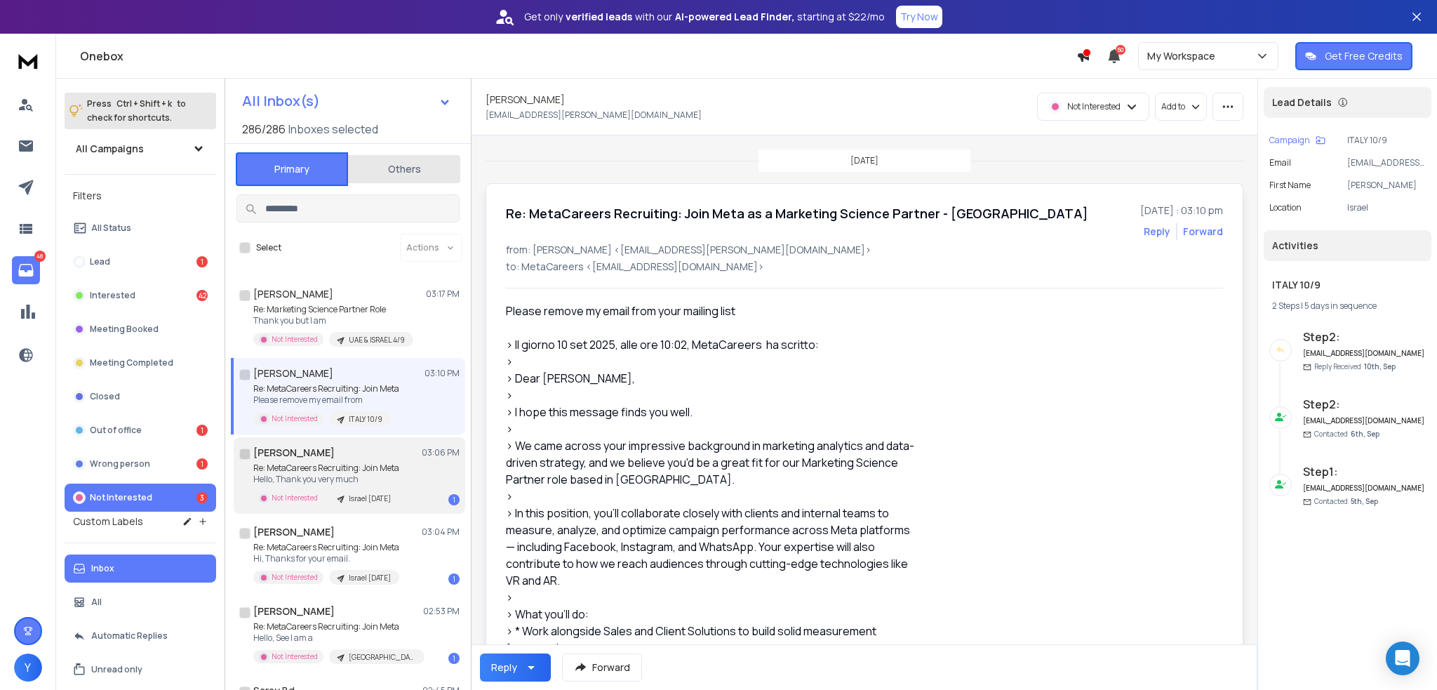 The width and height of the screenshot is (1437, 690). Describe the element at coordinates (1365, 434) in the screenshot. I see `span: 6th, Sep` at that location.